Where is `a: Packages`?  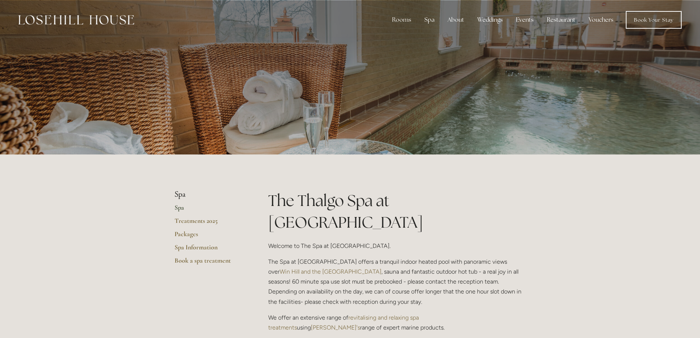
a: Packages is located at coordinates (210, 236).